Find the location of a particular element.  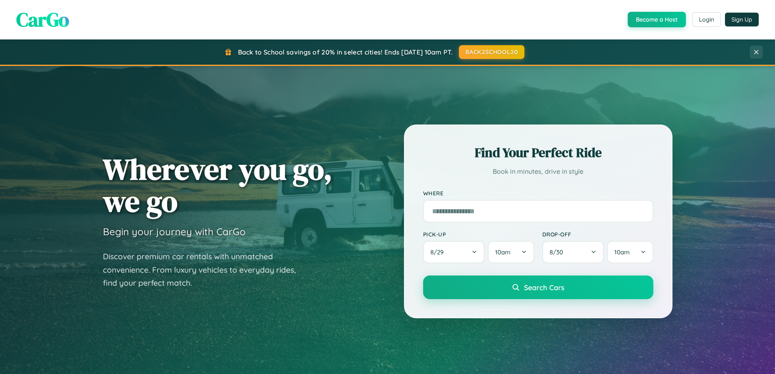

p: Discover premium car rentals with unmatched convenience. From luxury vehicles to everyday rides, ... is located at coordinates (205, 270).